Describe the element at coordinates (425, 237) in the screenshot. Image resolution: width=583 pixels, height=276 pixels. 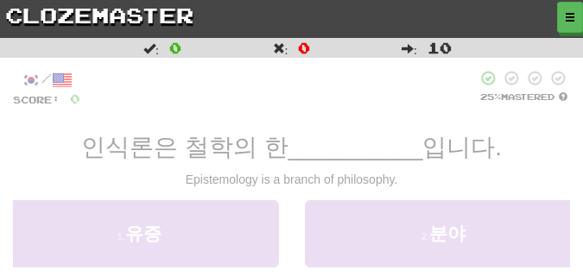
I see `small: 2 .` at that location.